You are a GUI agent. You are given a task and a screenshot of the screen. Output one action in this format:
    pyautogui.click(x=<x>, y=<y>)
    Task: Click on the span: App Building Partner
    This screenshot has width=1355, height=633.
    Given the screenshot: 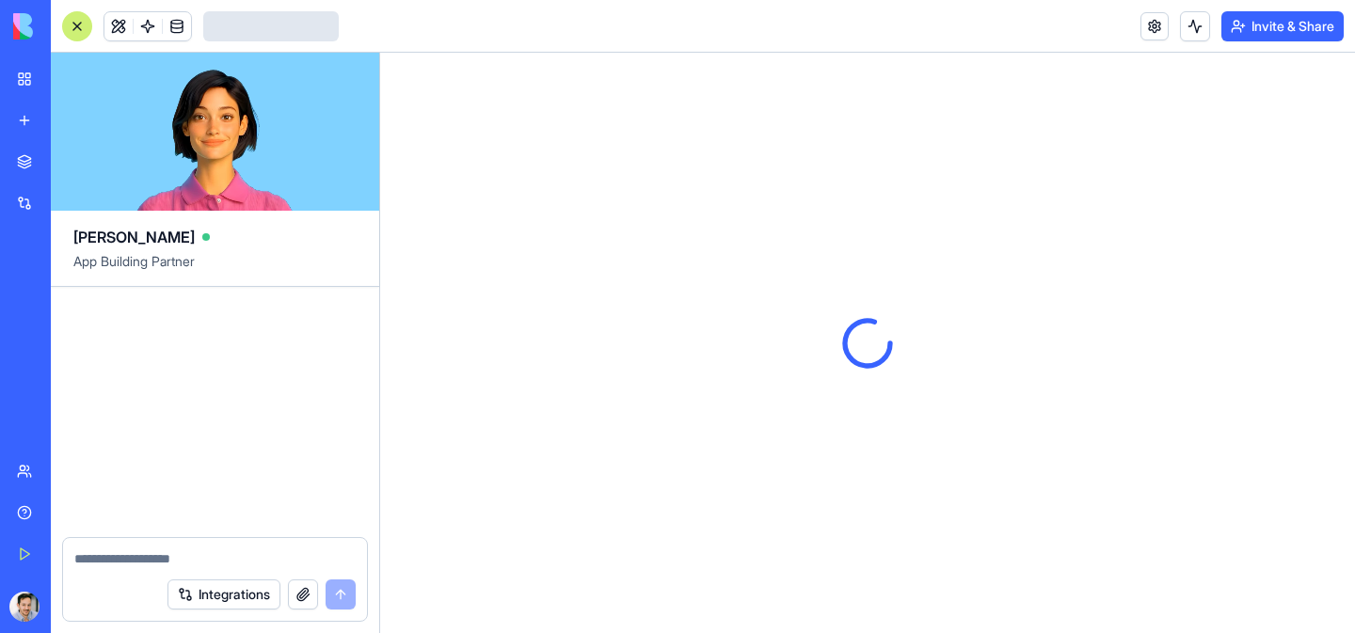 What is the action you would take?
    pyautogui.click(x=215, y=269)
    